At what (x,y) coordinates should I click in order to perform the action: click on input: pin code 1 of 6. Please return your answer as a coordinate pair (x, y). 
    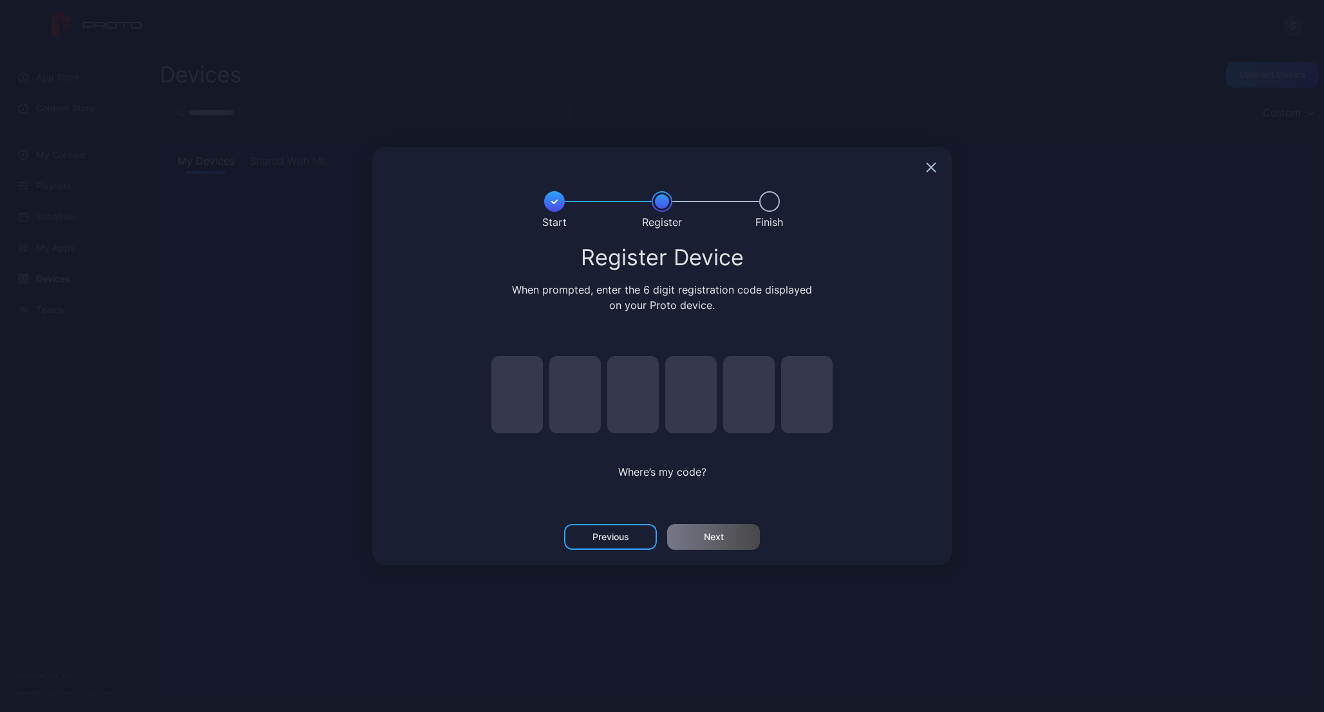
    Looking at the image, I should click on (517, 395).